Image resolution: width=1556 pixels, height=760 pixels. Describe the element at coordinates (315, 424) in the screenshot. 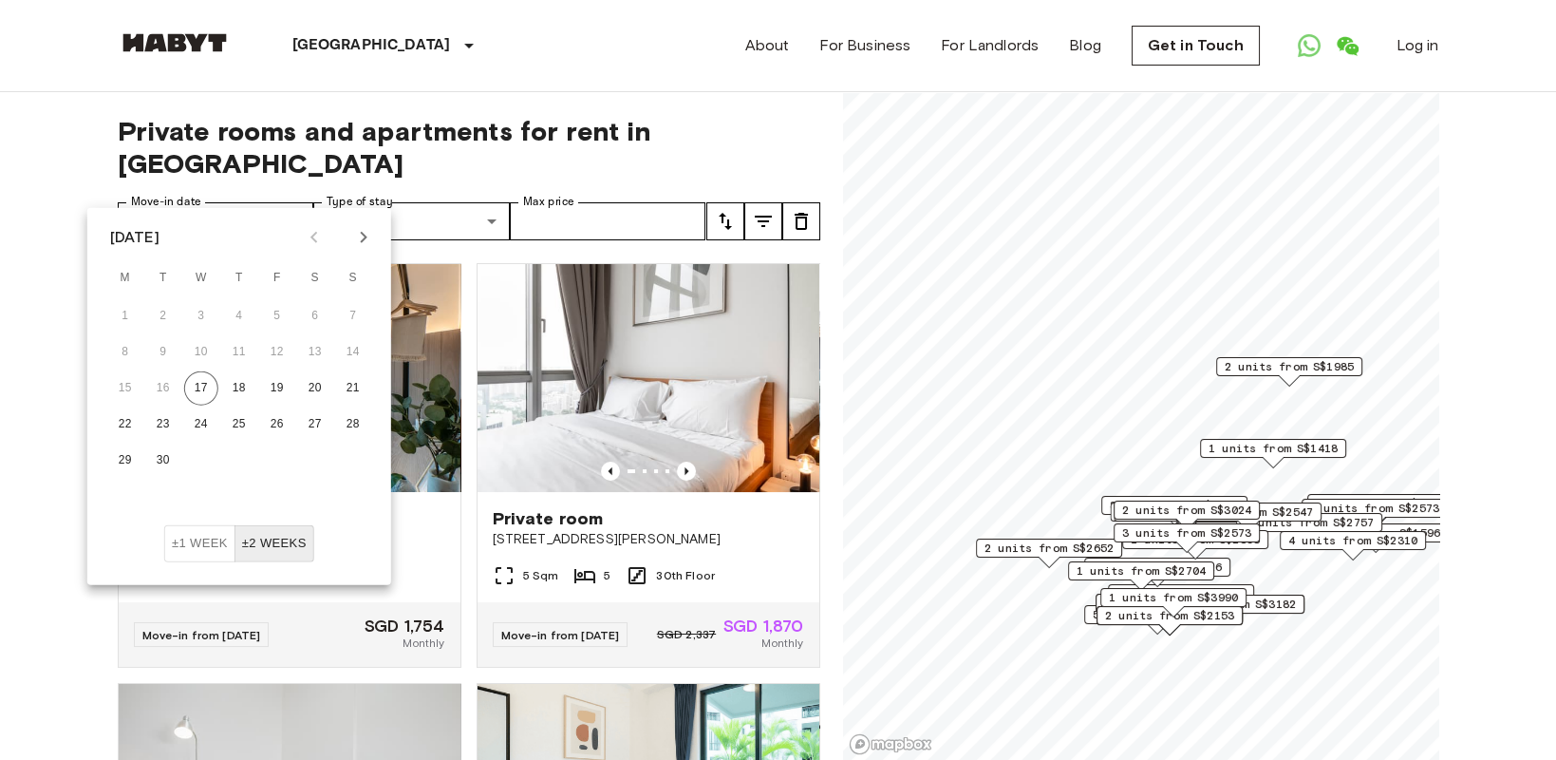

I see `button: 27` at that location.